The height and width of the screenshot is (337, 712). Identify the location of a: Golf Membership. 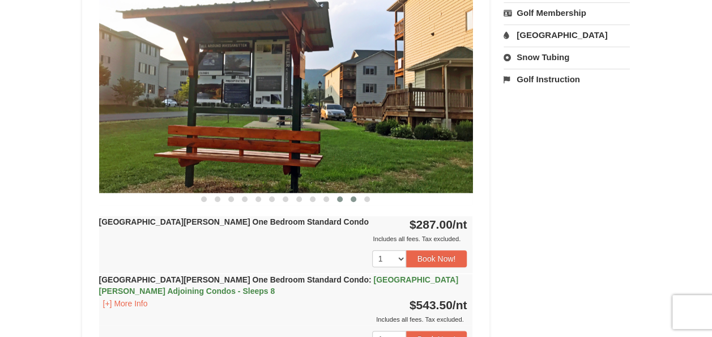
(567, 12).